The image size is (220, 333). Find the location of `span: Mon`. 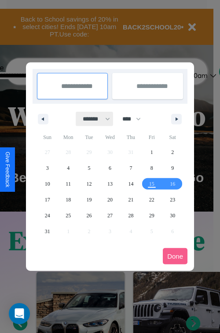

span: Mon is located at coordinates (68, 137).